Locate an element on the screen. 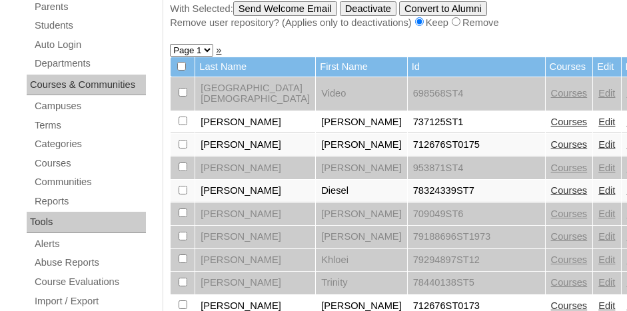 This screenshot has width=627, height=311. td: Khloei is located at coordinates (361, 261).